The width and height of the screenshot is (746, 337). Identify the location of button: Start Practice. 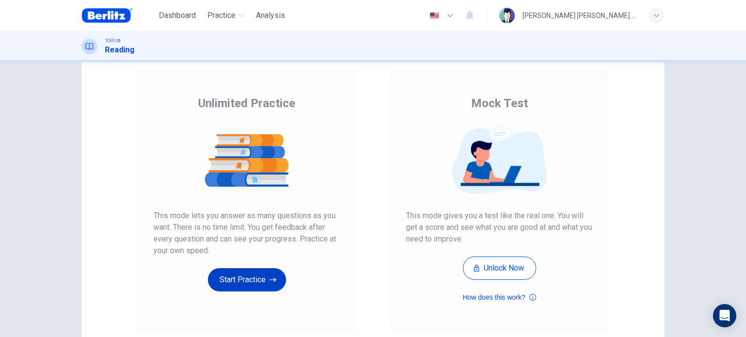
(247, 280).